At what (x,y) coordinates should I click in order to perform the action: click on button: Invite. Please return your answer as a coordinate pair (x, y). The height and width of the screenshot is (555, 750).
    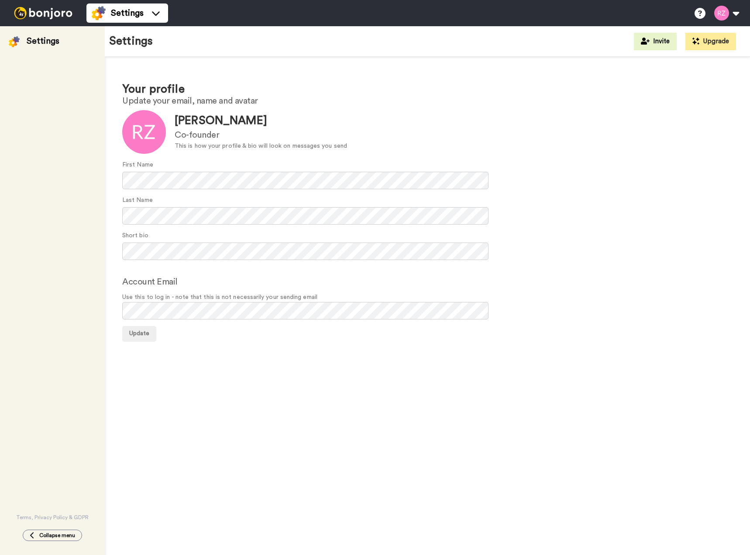
    Looking at the image, I should click on (656, 41).